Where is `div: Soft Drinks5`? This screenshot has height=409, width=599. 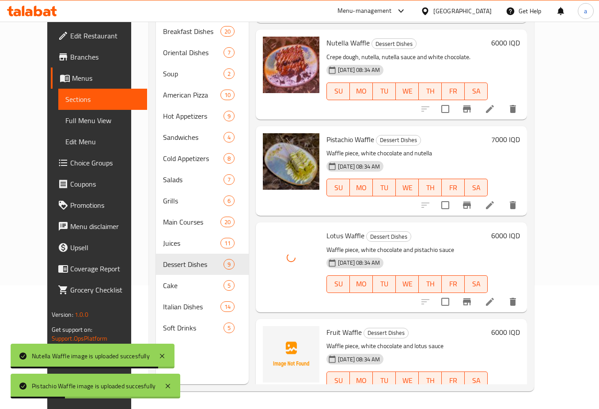 div: Soft Drinks5 is located at coordinates (202, 328).